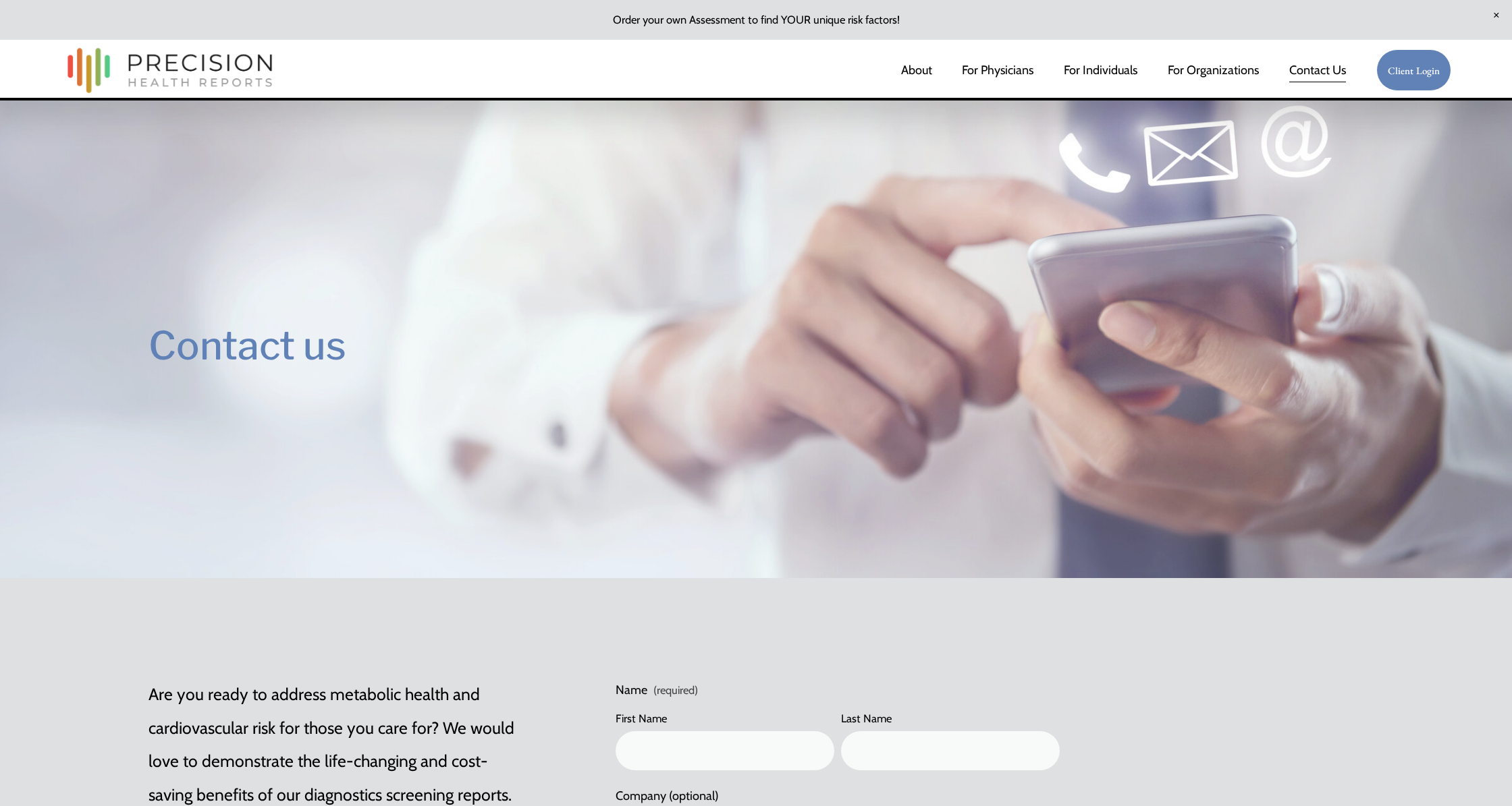 The width and height of the screenshot is (1512, 806). I want to click on a: For Physicians, so click(997, 70).